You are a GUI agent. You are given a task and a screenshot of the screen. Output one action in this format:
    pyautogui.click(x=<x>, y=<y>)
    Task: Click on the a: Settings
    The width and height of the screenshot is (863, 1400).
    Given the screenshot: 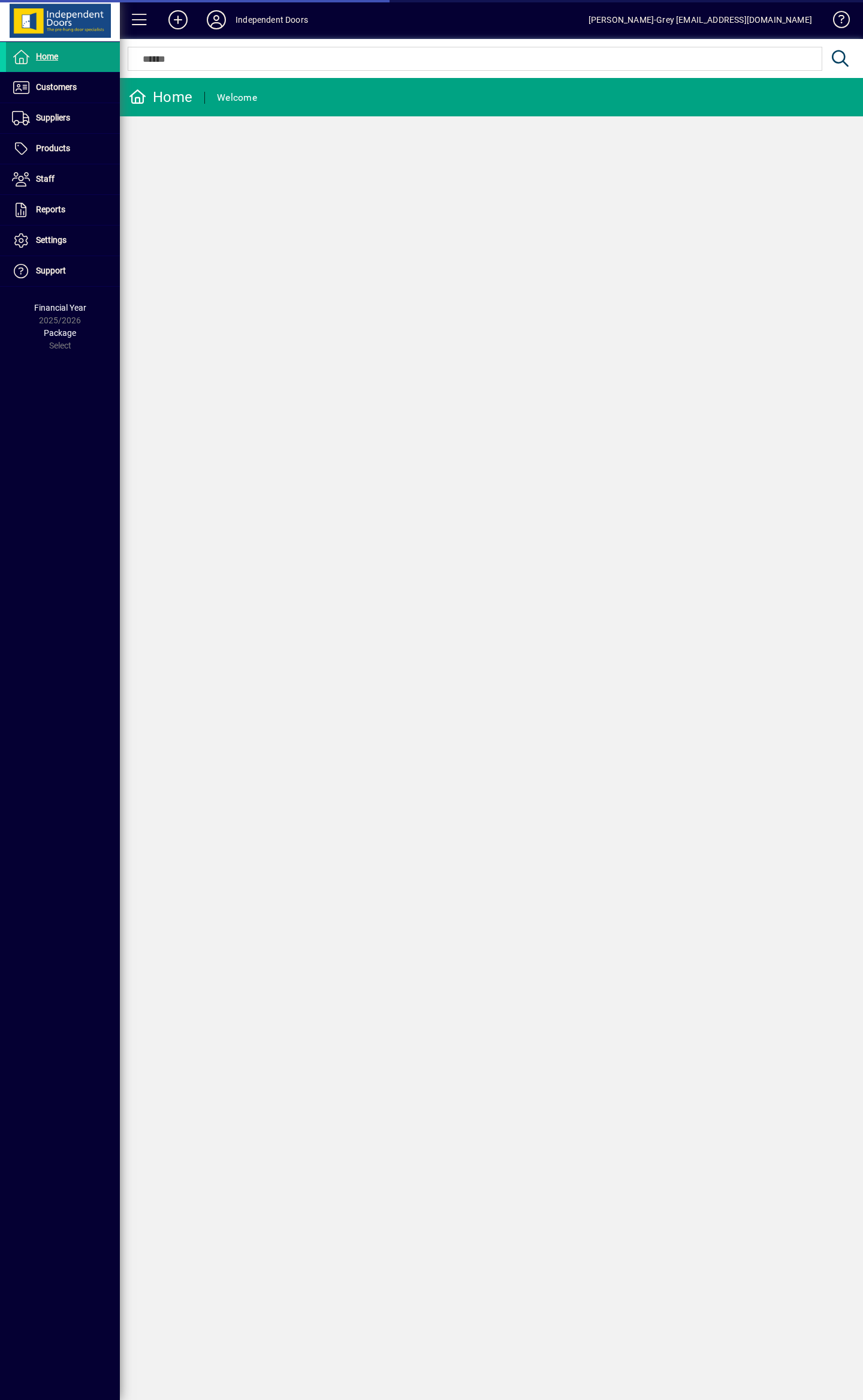 What is the action you would take?
    pyautogui.click(x=63, y=241)
    